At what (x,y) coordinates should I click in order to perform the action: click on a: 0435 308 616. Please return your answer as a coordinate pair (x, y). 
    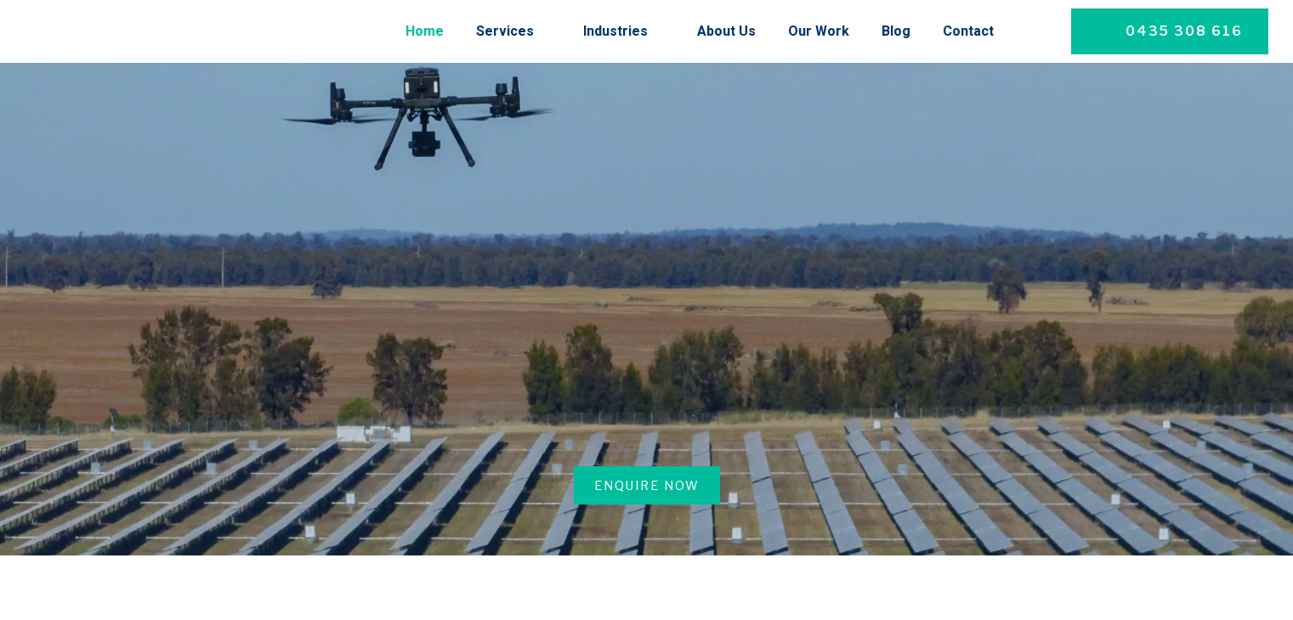
    Looking at the image, I should click on (1169, 31).